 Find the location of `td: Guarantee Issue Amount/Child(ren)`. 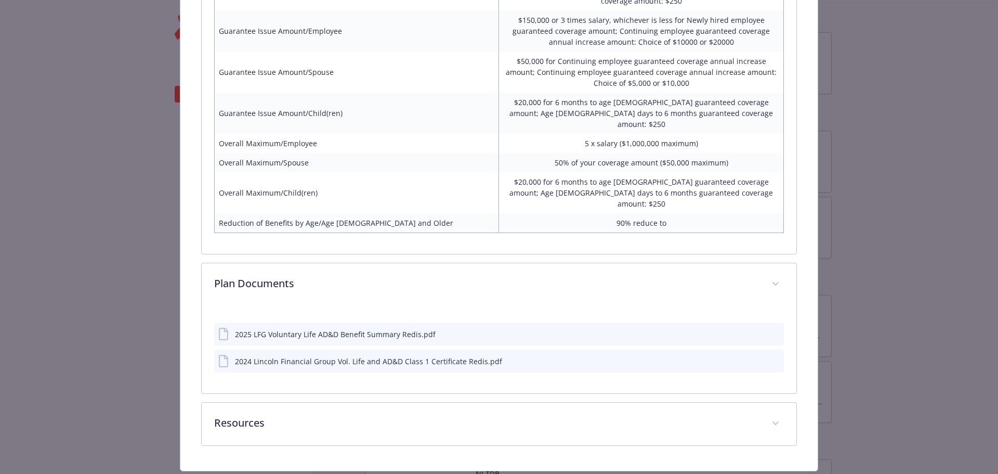

td: Guarantee Issue Amount/Child(ren) is located at coordinates (357, 113).